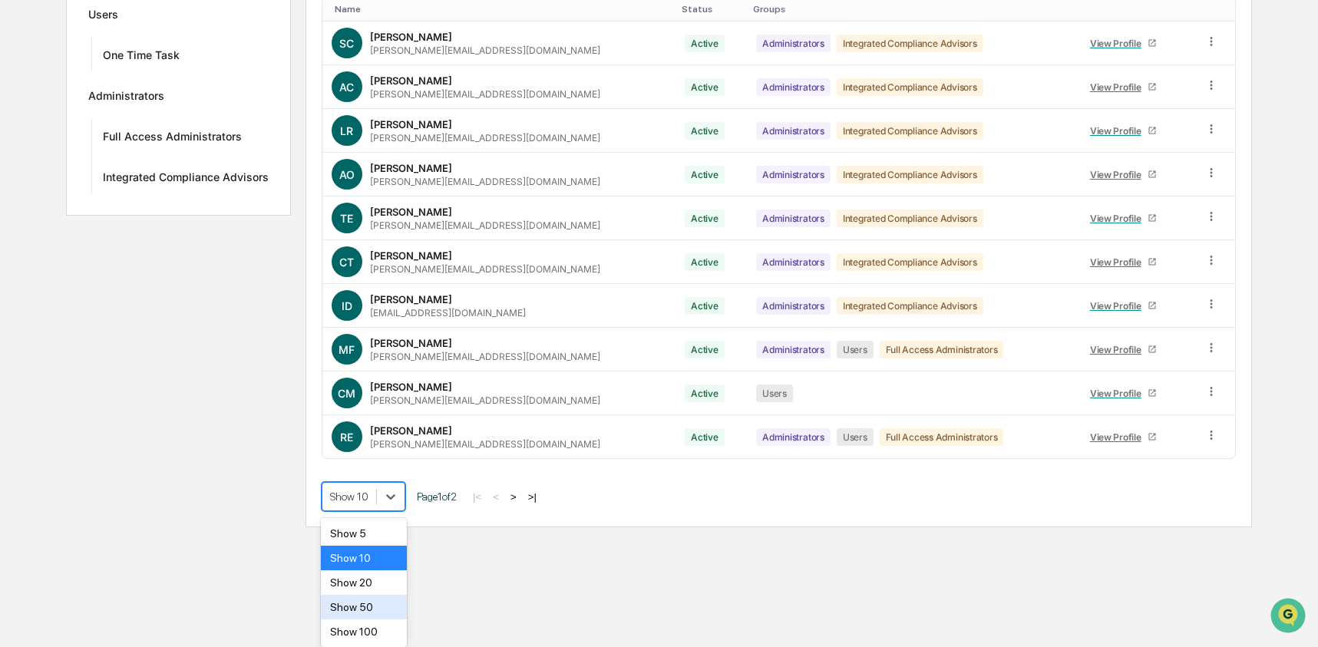 This screenshot has width=1318, height=647. I want to click on span: Attestations, so click(158, 201).